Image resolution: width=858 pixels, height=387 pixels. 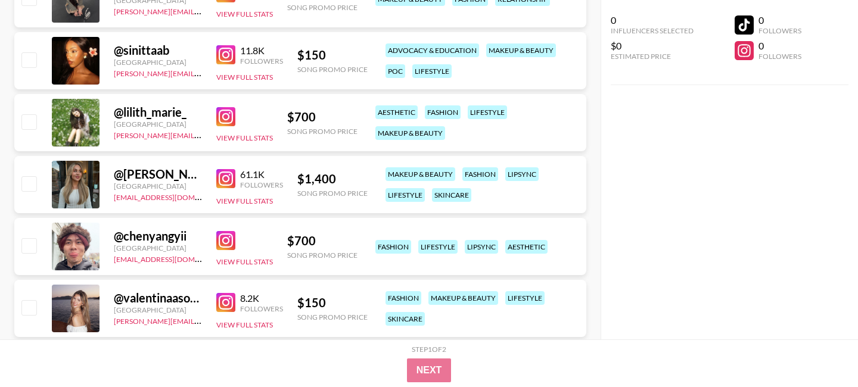 What do you see at coordinates (262, 175) in the screenshot?
I see `div: 61.1K` at bounding box center [262, 175].